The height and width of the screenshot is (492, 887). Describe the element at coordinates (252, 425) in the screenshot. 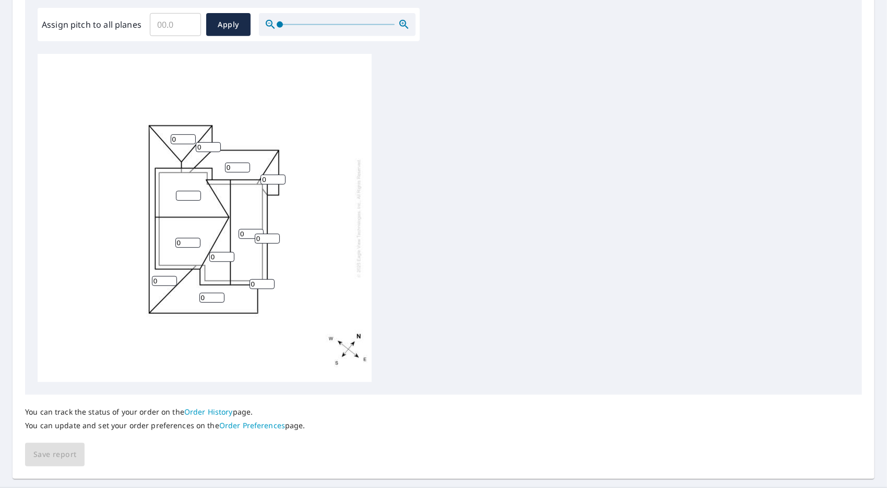

I see `a: Order Preferences` at that location.